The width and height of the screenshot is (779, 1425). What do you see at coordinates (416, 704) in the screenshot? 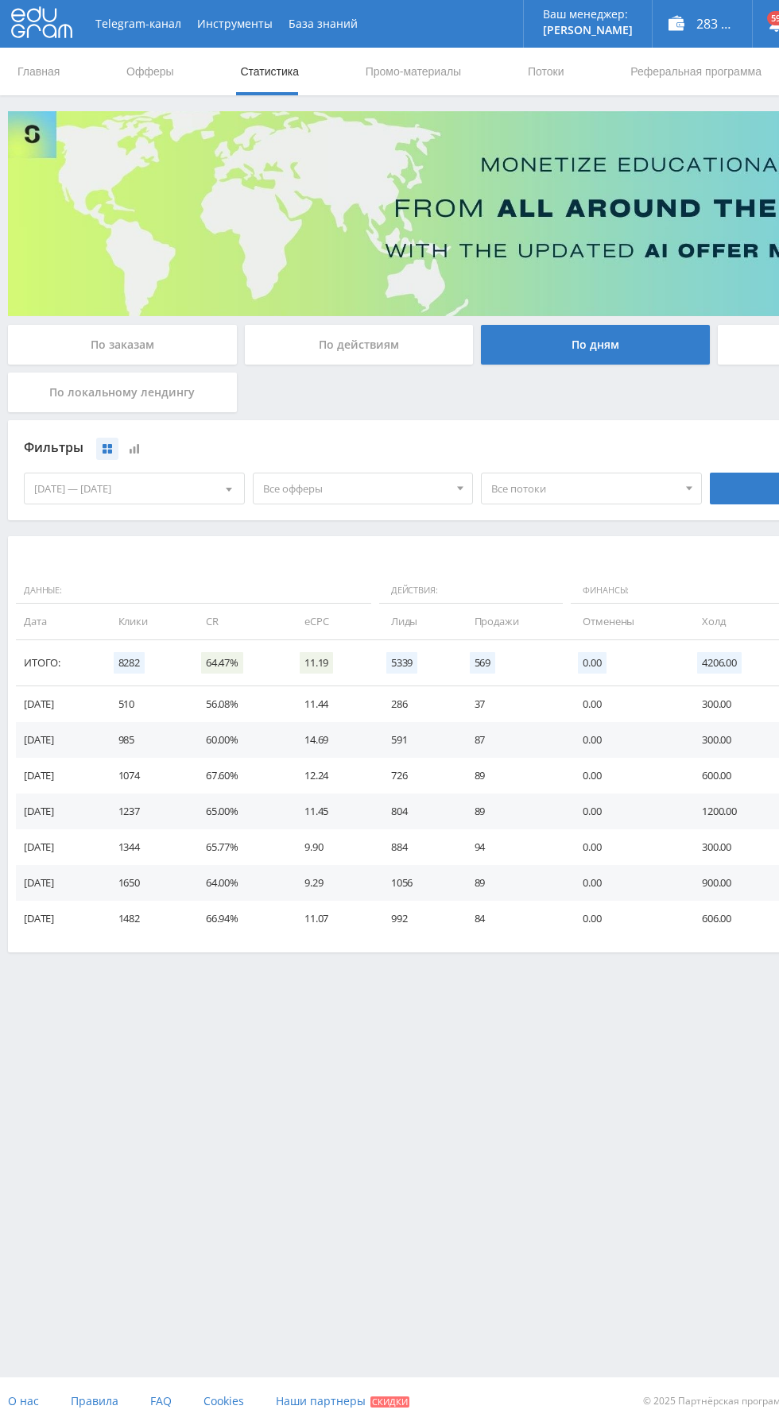
I see `td: 286` at bounding box center [416, 704].